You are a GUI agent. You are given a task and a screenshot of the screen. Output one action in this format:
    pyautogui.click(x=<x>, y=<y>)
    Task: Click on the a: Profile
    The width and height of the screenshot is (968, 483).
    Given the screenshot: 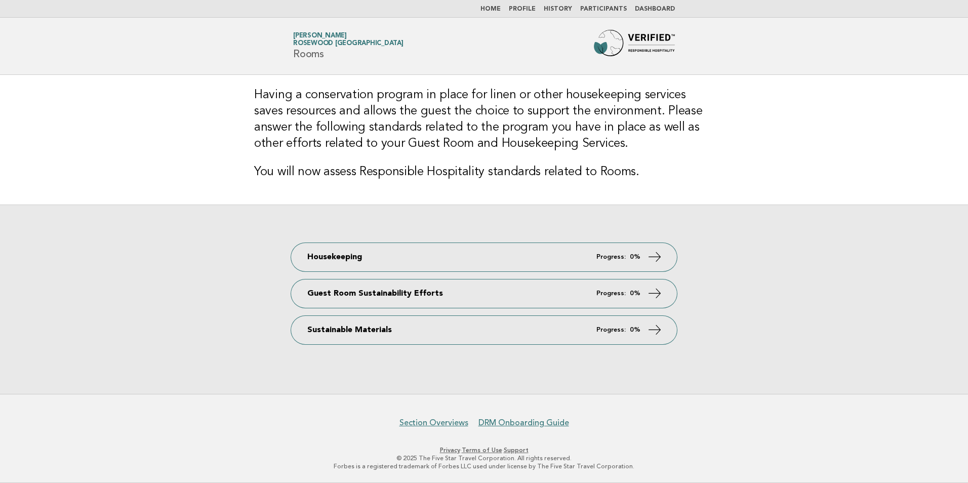 What is the action you would take?
    pyautogui.click(x=522, y=9)
    